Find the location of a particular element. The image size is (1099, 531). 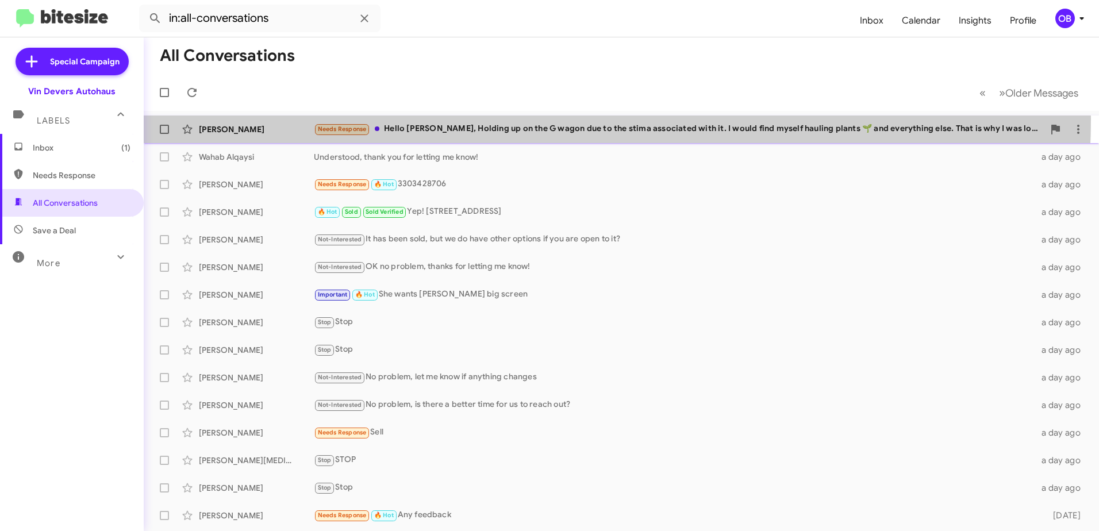

span: Important is located at coordinates (333, 294).